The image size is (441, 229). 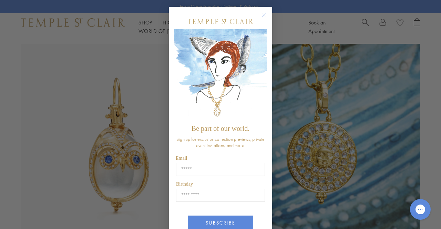 What do you see at coordinates (14, 13) in the screenshot?
I see `button: Gorgias live chat` at bounding box center [14, 13].